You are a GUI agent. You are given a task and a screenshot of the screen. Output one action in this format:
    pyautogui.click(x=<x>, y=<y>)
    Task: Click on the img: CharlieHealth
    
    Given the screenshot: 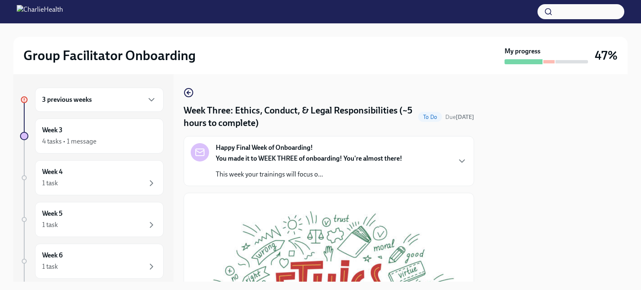 What is the action you would take?
    pyautogui.click(x=40, y=12)
    